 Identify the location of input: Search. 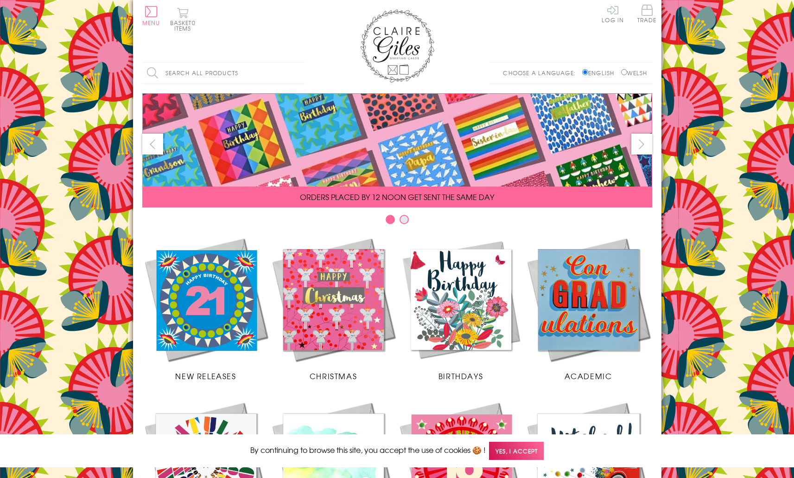
(300, 73).